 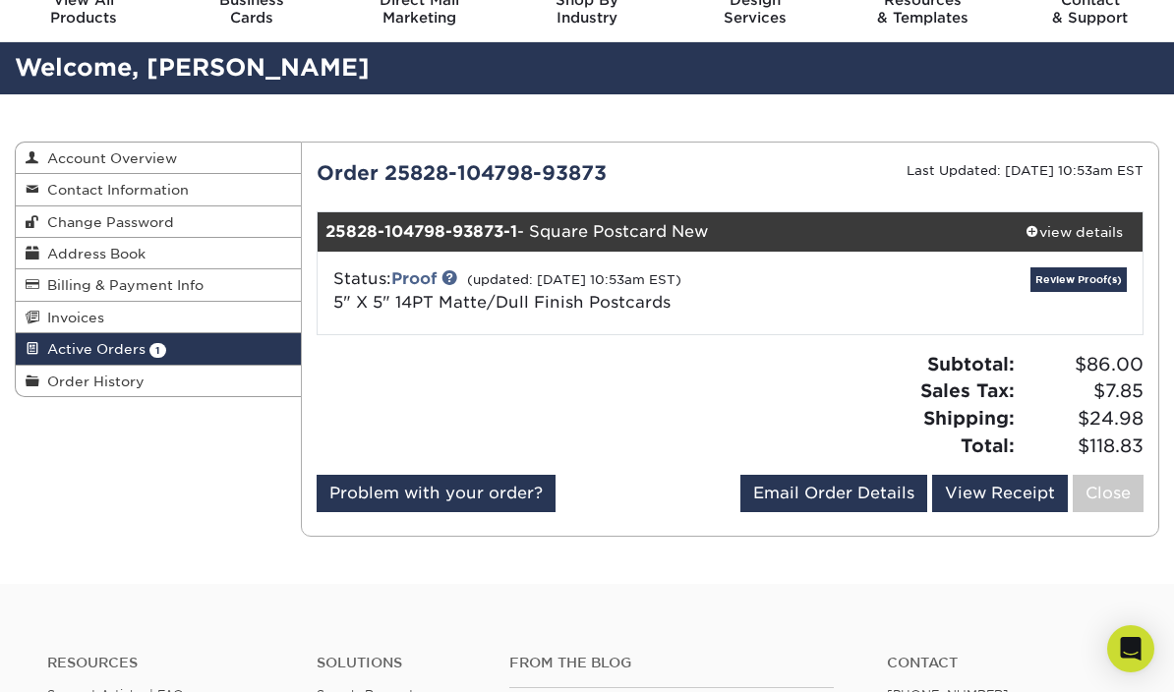 I want to click on a: Invoices, so click(x=158, y=318).